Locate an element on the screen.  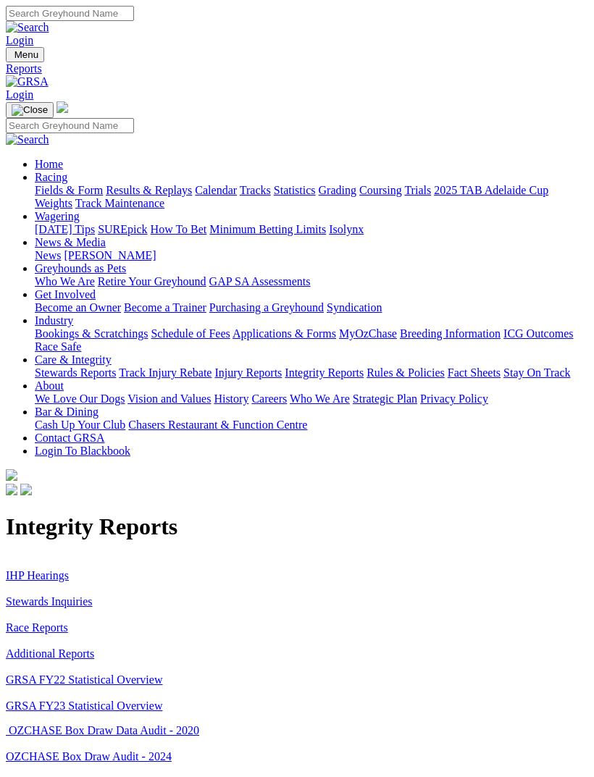
a: Weights is located at coordinates (54, 203).